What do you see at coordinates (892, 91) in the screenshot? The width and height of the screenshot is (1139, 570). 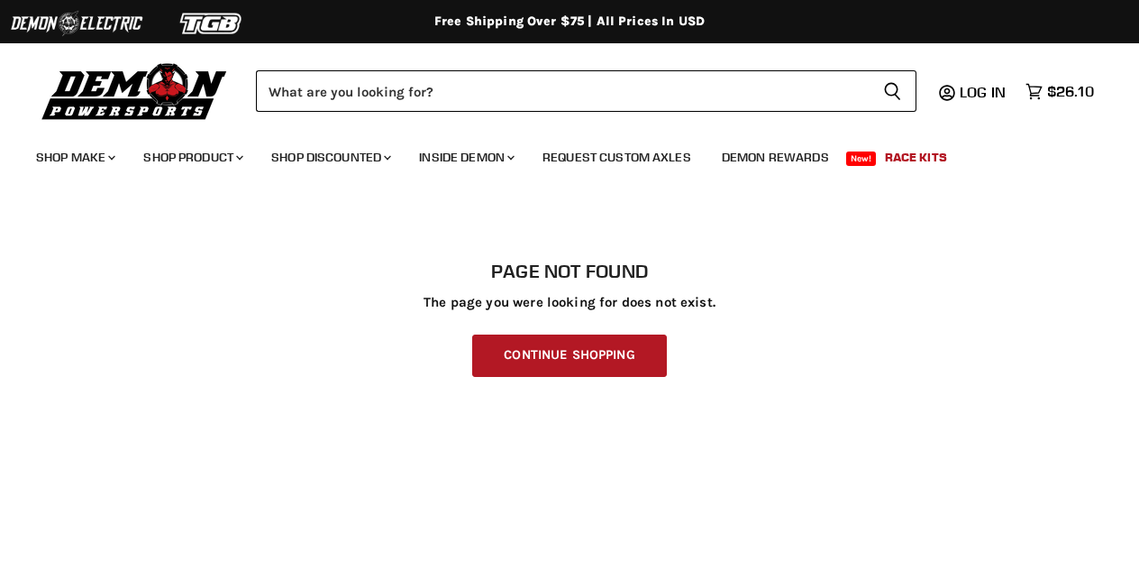 I see `button: Search` at bounding box center [892, 91].